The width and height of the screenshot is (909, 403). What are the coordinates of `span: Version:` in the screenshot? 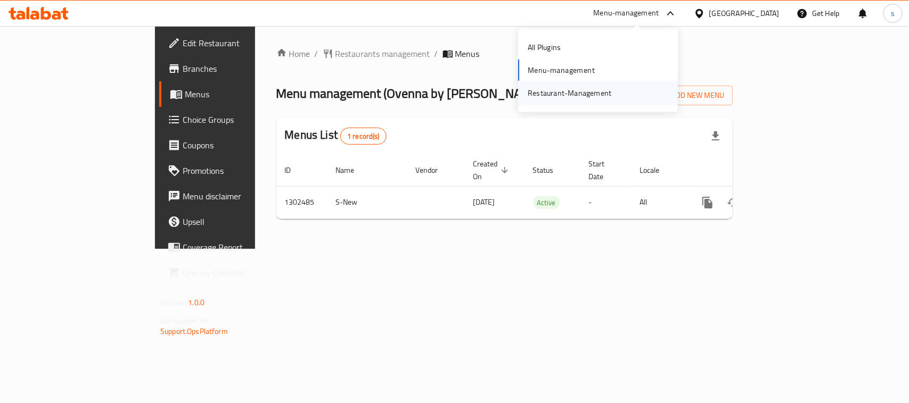 It's located at (173, 303).